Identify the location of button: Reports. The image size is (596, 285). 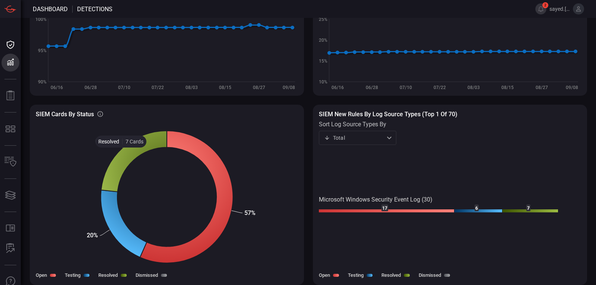
(10, 96).